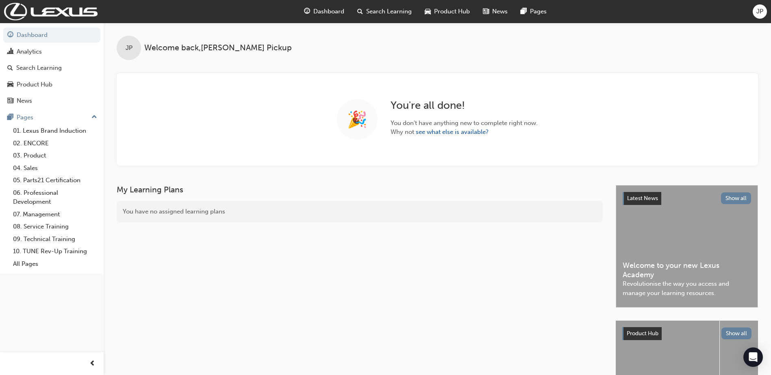 The height and width of the screenshot is (375, 771). What do you see at coordinates (52, 101) in the screenshot?
I see `a: News` at bounding box center [52, 101].